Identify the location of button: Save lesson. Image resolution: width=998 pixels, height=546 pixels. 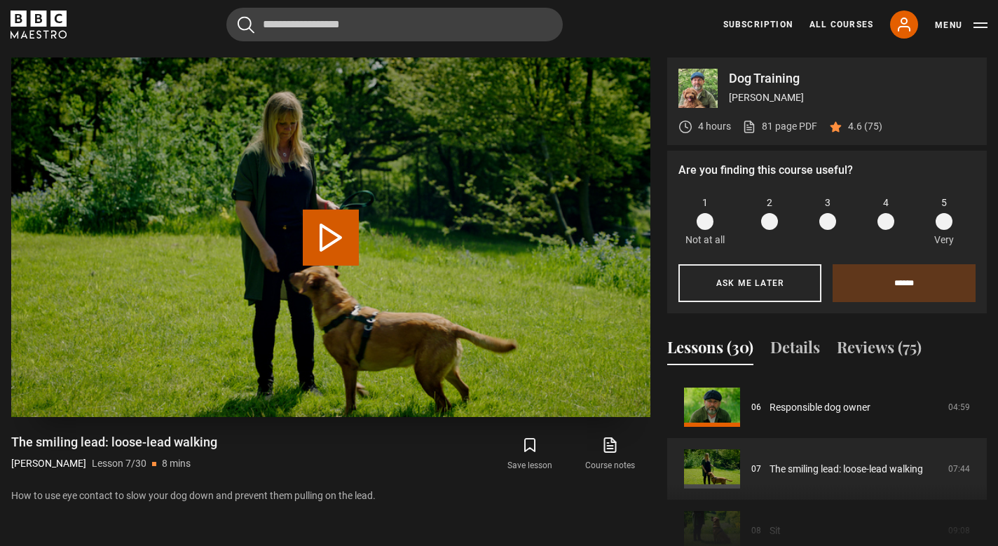
(530, 454).